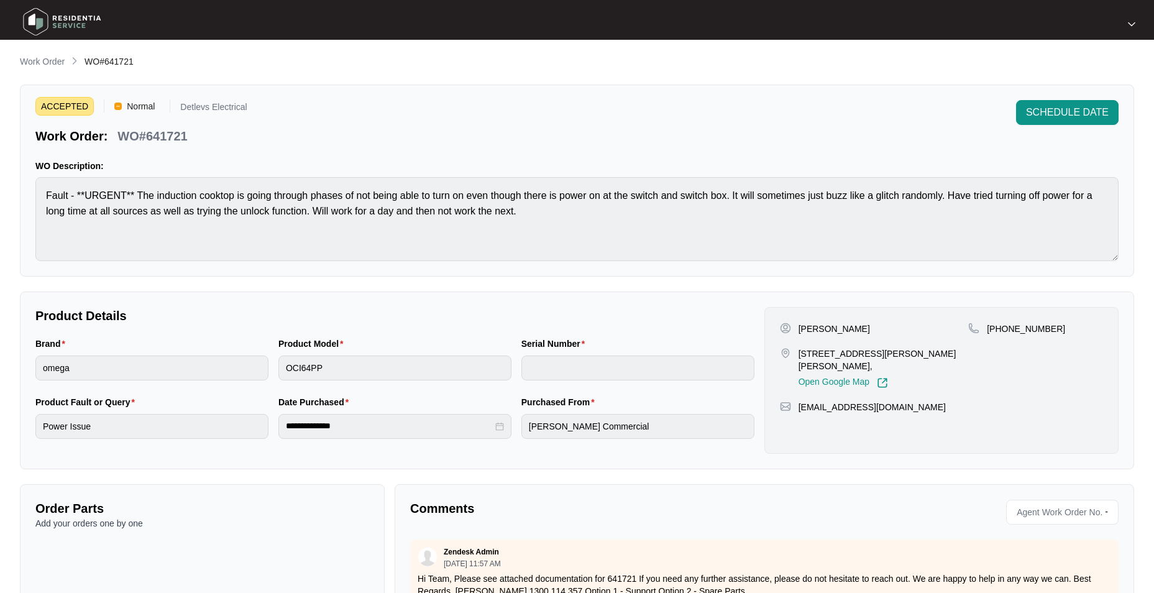 Image resolution: width=1154 pixels, height=593 pixels. What do you see at coordinates (638, 368) in the screenshot?
I see `input: Serial Number` at bounding box center [638, 368].